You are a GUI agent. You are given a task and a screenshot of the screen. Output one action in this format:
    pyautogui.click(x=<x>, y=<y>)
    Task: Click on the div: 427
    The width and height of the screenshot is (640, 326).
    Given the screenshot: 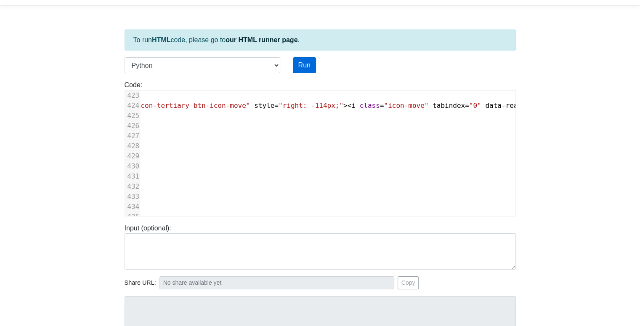 What is the action you would take?
    pyautogui.click(x=132, y=136)
    